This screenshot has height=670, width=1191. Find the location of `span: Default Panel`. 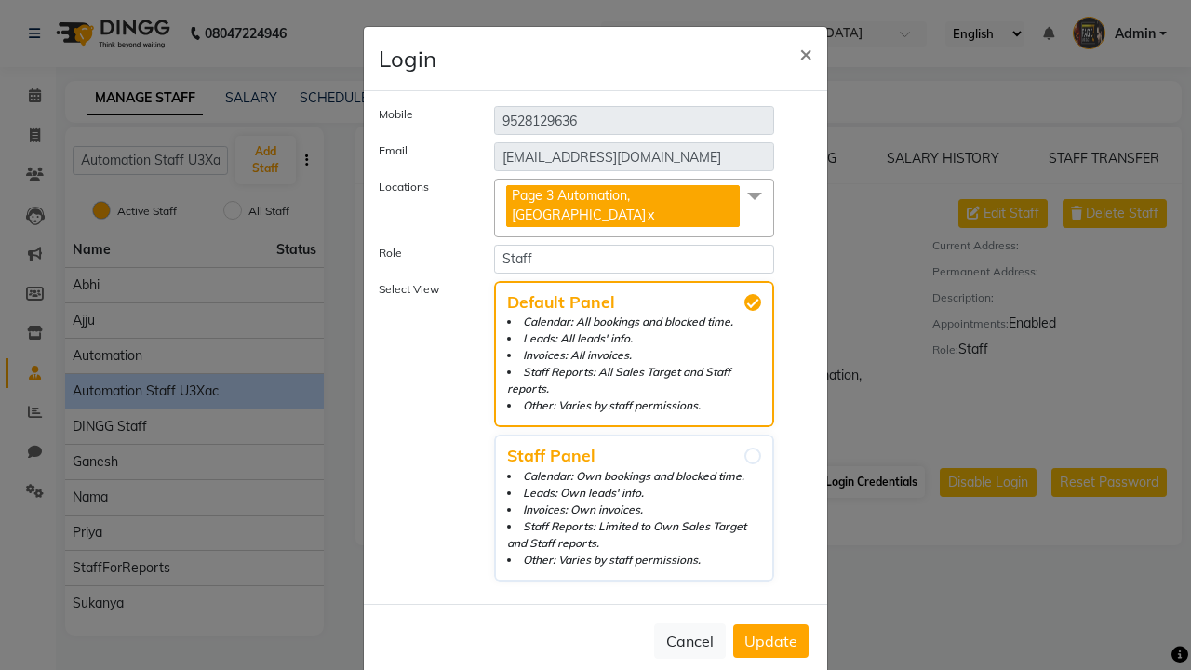

span: Default Panel is located at coordinates (634, 302).